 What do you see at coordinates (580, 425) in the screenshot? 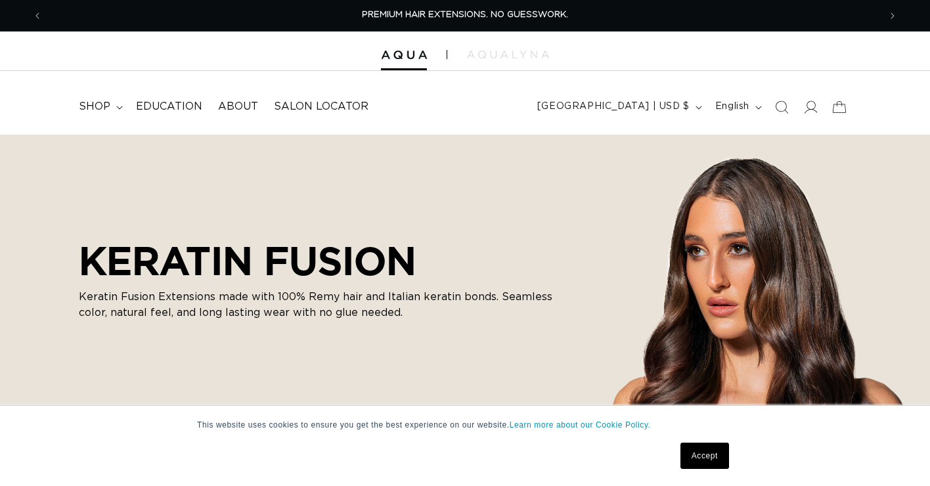
I see `a: Learn more about our Cookie Policy.` at bounding box center [580, 425].